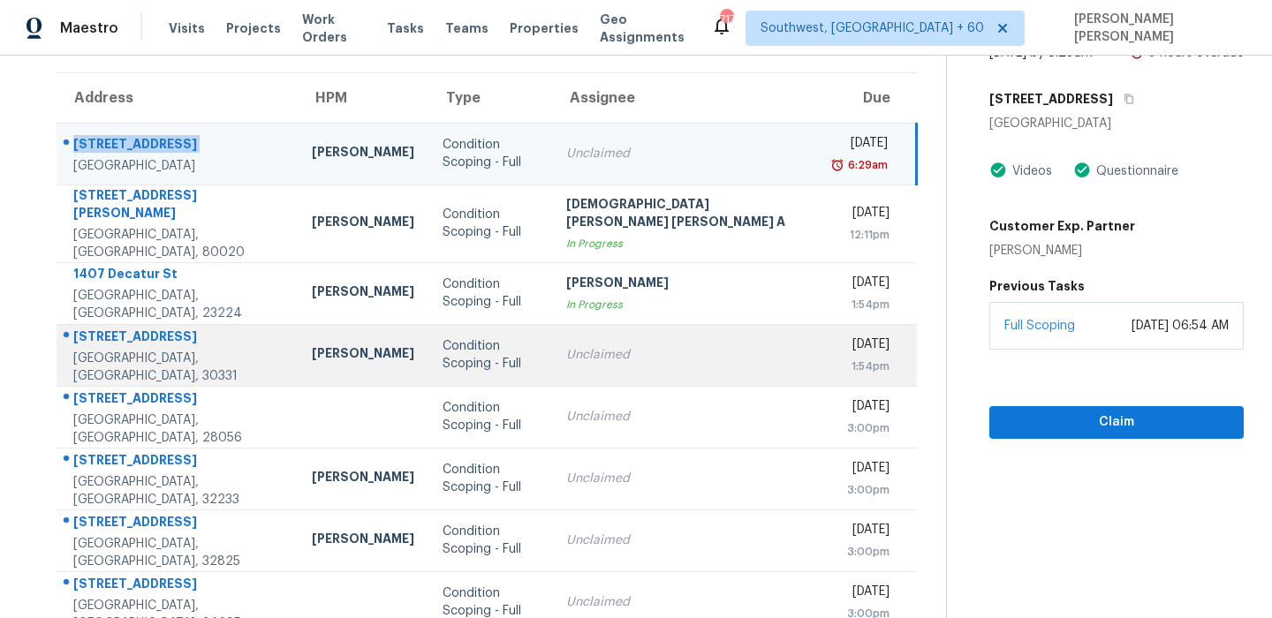 The height and width of the screenshot is (618, 1272). I want to click on div: Questionnaire, so click(1134, 171).